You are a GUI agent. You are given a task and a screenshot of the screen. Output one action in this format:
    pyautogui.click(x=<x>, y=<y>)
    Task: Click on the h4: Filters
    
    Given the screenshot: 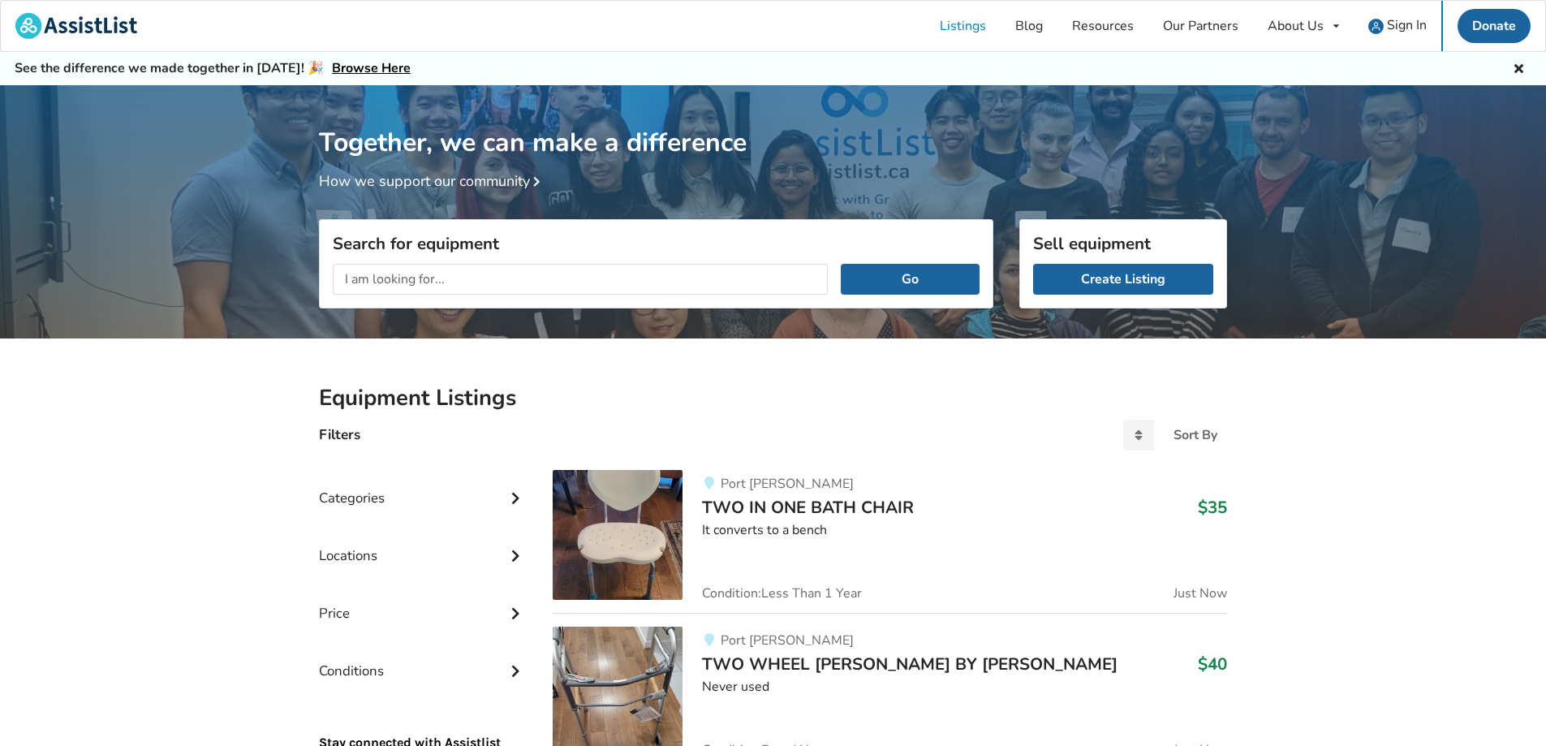 What is the action you would take?
    pyautogui.click(x=339, y=434)
    